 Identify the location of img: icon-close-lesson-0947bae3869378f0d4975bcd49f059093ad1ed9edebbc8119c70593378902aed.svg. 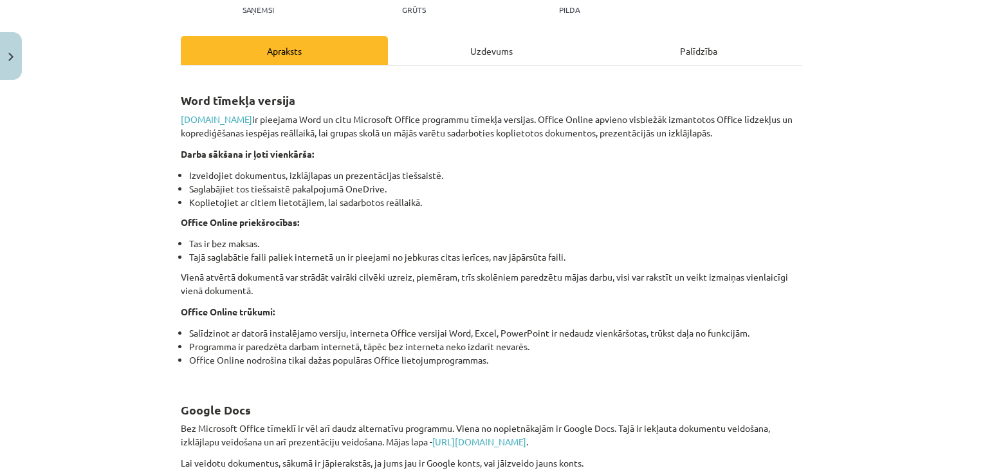
(11, 57).